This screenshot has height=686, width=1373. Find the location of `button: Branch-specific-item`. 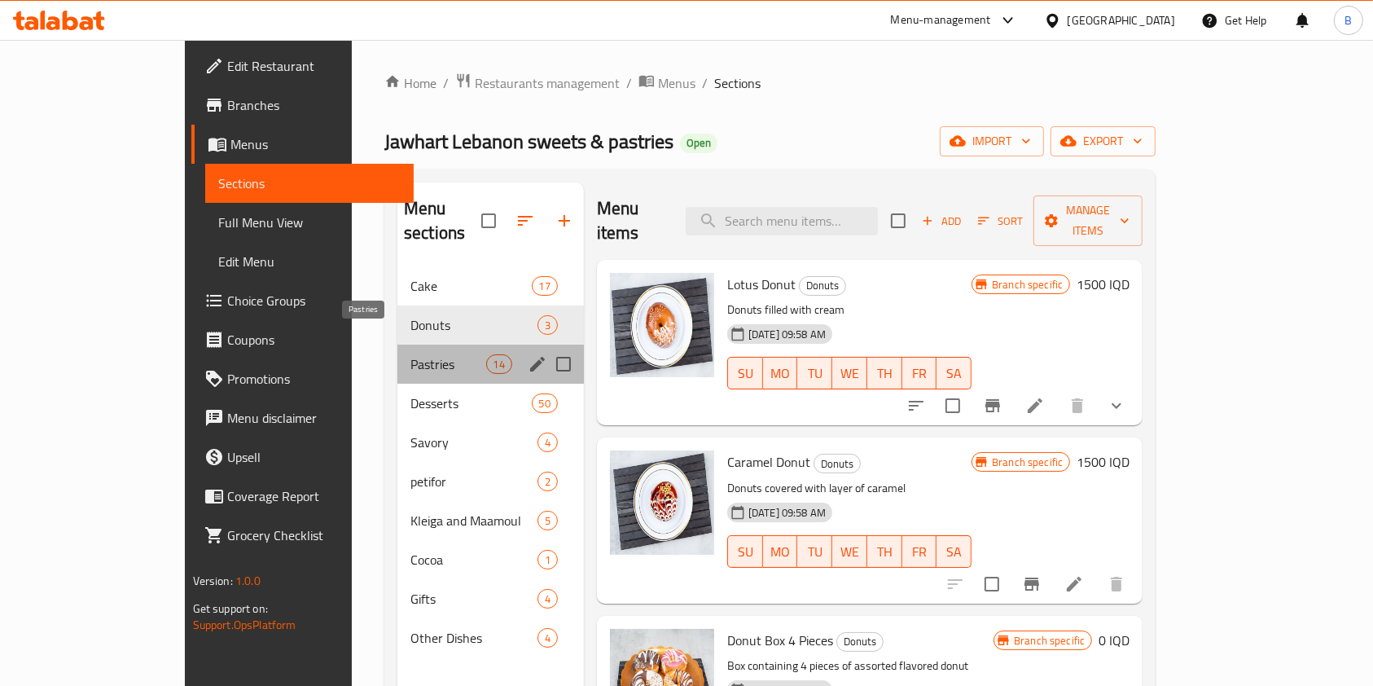

button: Branch-specific-item is located at coordinates (1032, 584).